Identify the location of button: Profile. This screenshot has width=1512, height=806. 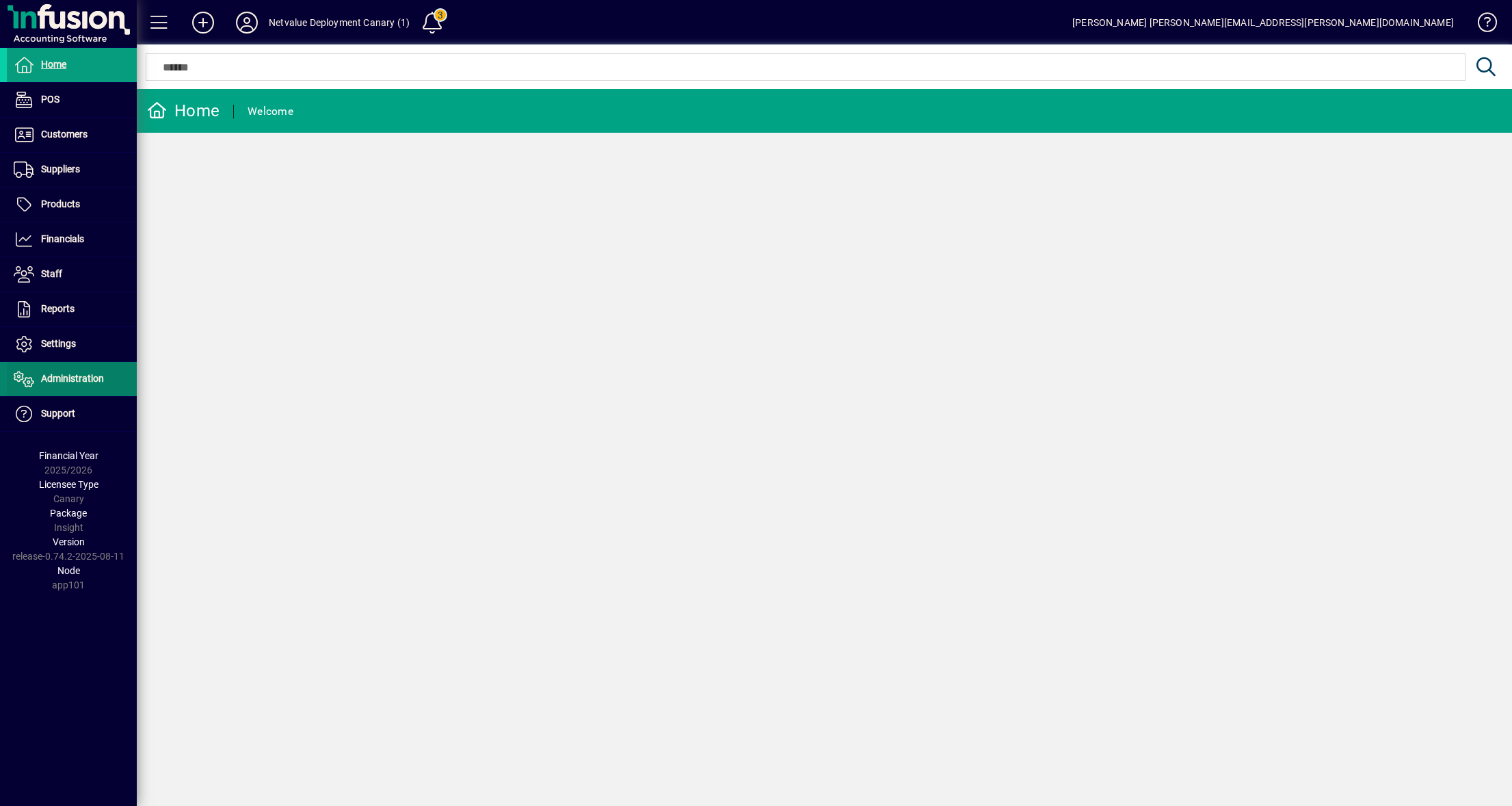
(247, 23).